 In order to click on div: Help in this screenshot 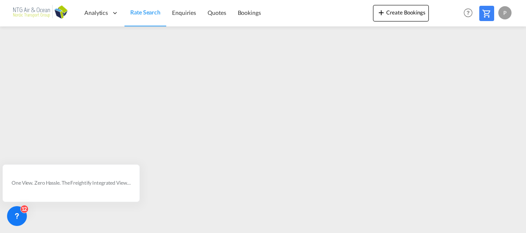, I will do `click(470, 13)`.